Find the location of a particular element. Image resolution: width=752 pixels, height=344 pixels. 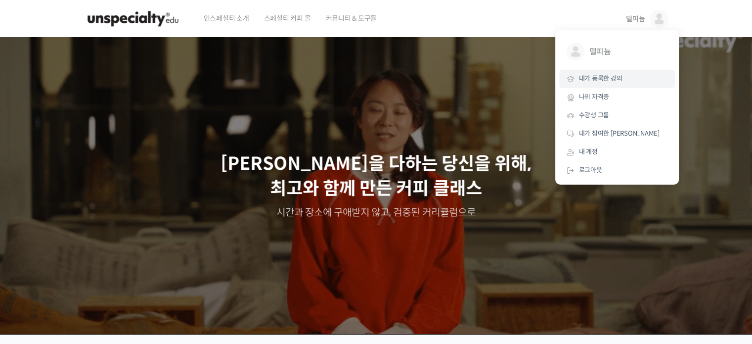

a: 나의 자격증 is located at coordinates (617, 97).